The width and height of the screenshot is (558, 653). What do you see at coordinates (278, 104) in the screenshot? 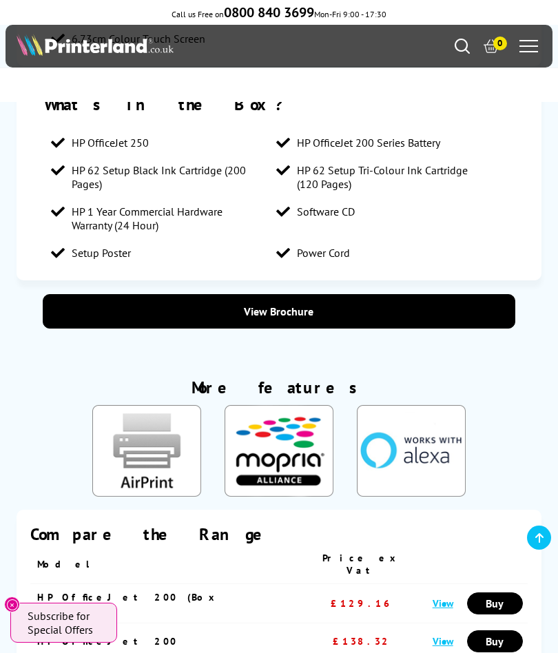
I see `div: What's in the Box?` at bounding box center [278, 104].